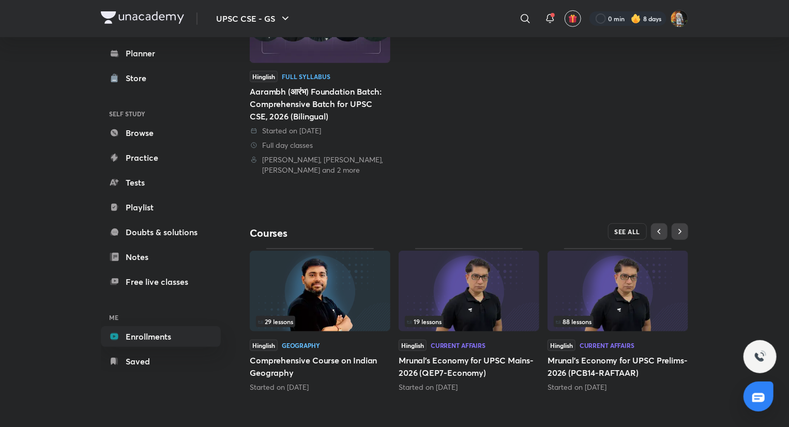 The height and width of the screenshot is (427, 789). What do you see at coordinates (320, 145) in the screenshot?
I see `div: Full day classes` at bounding box center [320, 145].